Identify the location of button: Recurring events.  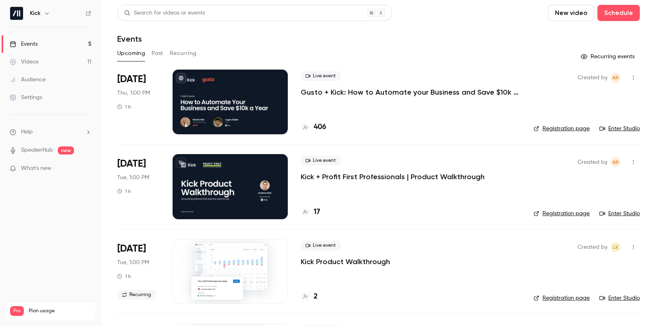
(609, 57).